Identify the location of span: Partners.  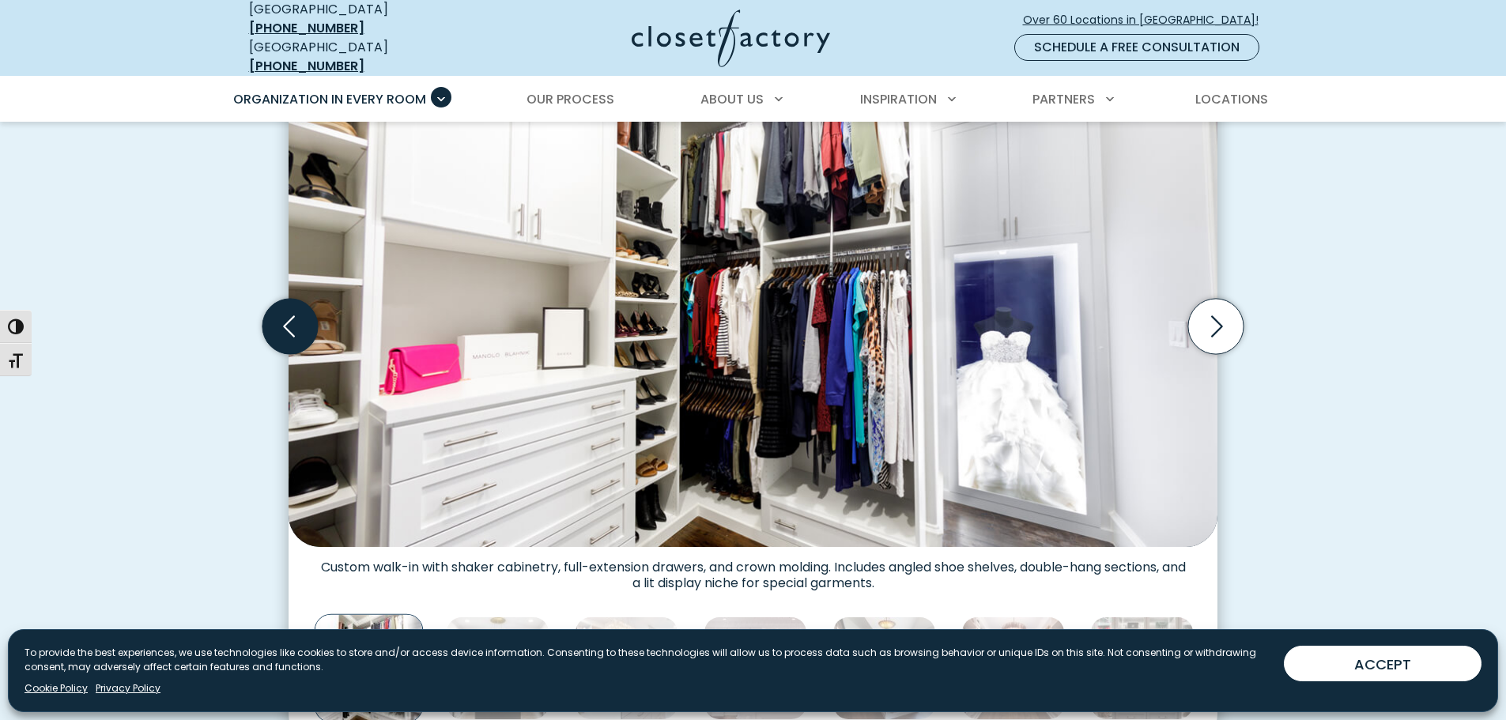
(1063, 99).